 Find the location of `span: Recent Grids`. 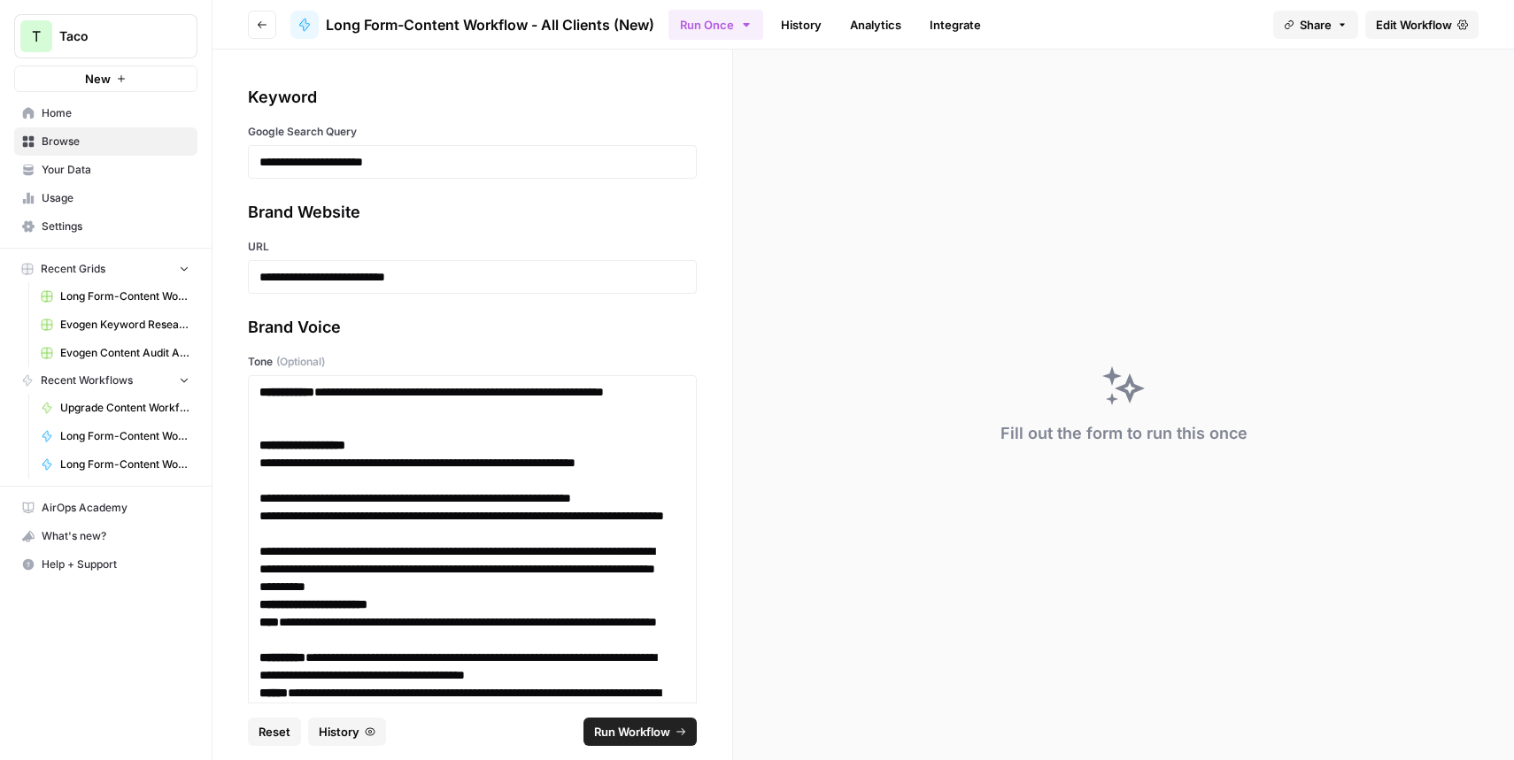

span: Recent Grids is located at coordinates (73, 269).